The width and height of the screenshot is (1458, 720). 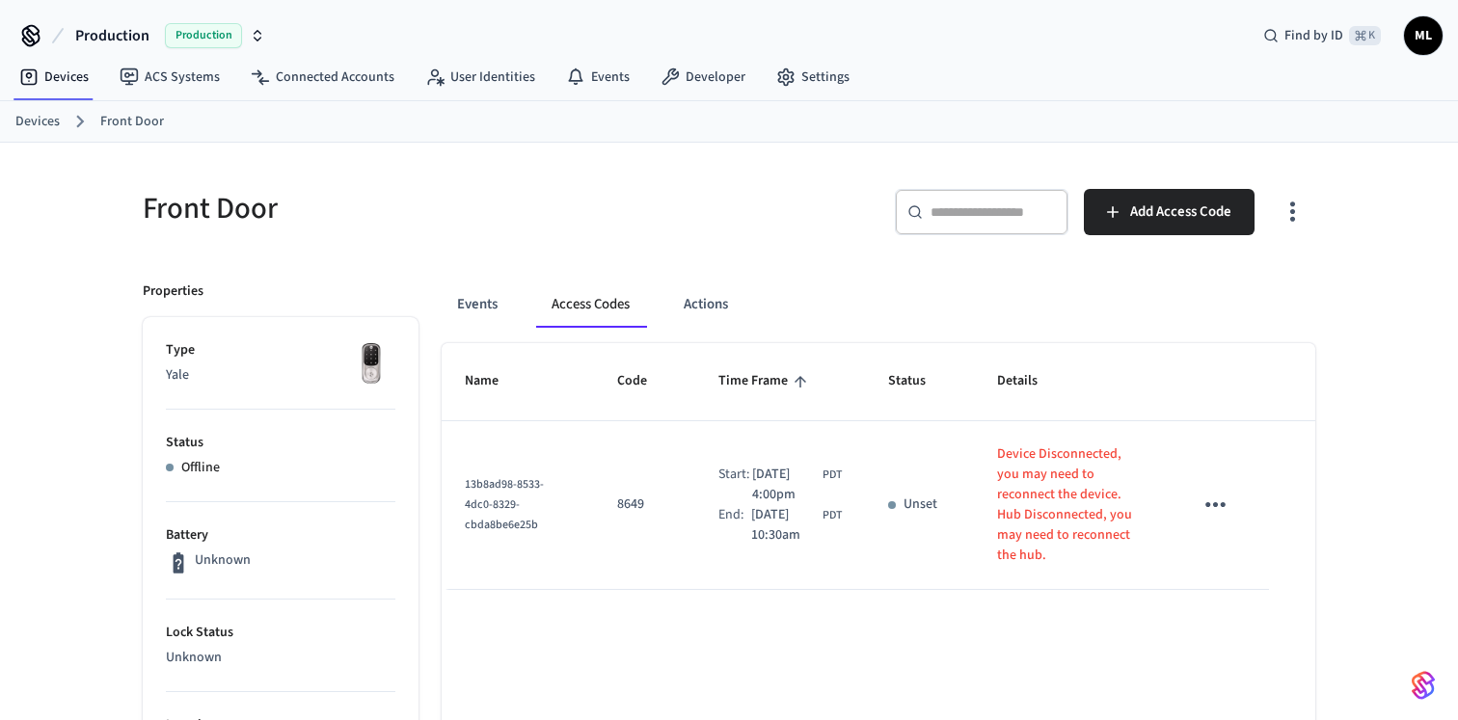 I want to click on p: Offline, so click(x=201, y=468).